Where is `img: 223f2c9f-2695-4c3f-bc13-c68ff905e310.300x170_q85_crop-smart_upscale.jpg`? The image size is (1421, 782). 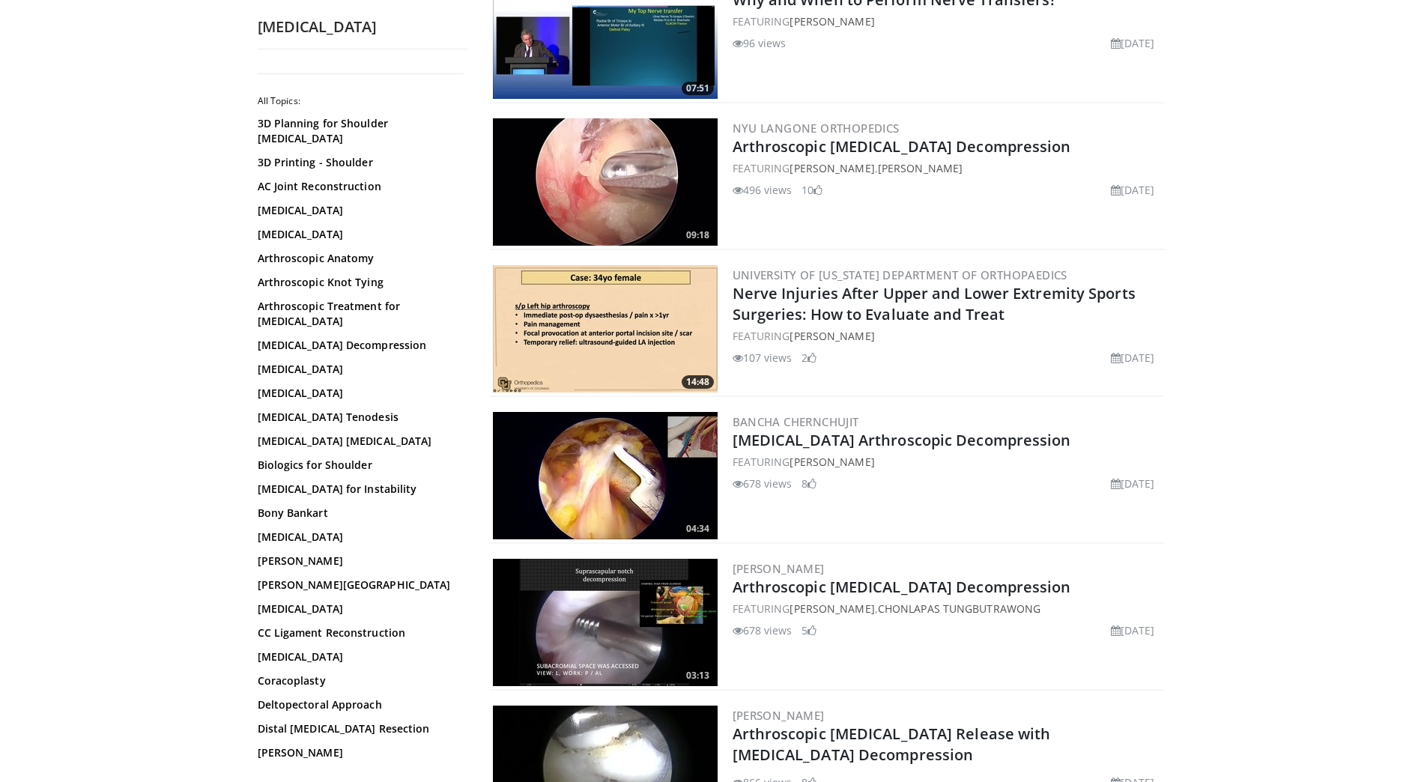 img: 223f2c9f-2695-4c3f-bc13-c68ff905e310.300x170_q85_crop-smart_upscale.jpg is located at coordinates (605, 329).